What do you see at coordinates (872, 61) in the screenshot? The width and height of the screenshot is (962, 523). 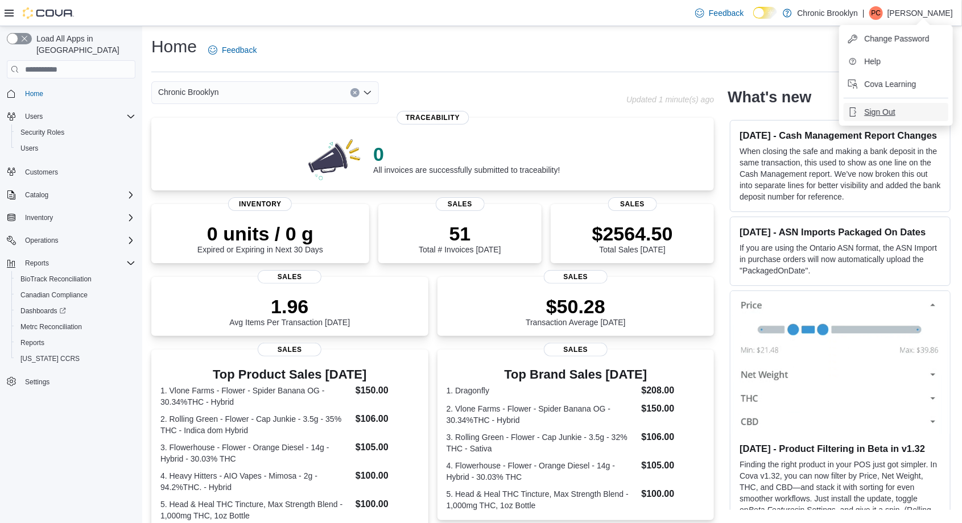 I see `span: Help` at bounding box center [872, 61].